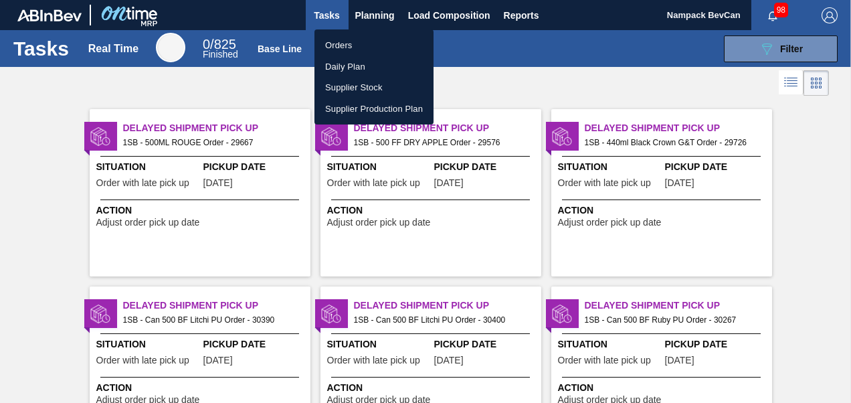  What do you see at coordinates (374, 88) in the screenshot?
I see `a: Supplier Stock` at bounding box center [374, 88].